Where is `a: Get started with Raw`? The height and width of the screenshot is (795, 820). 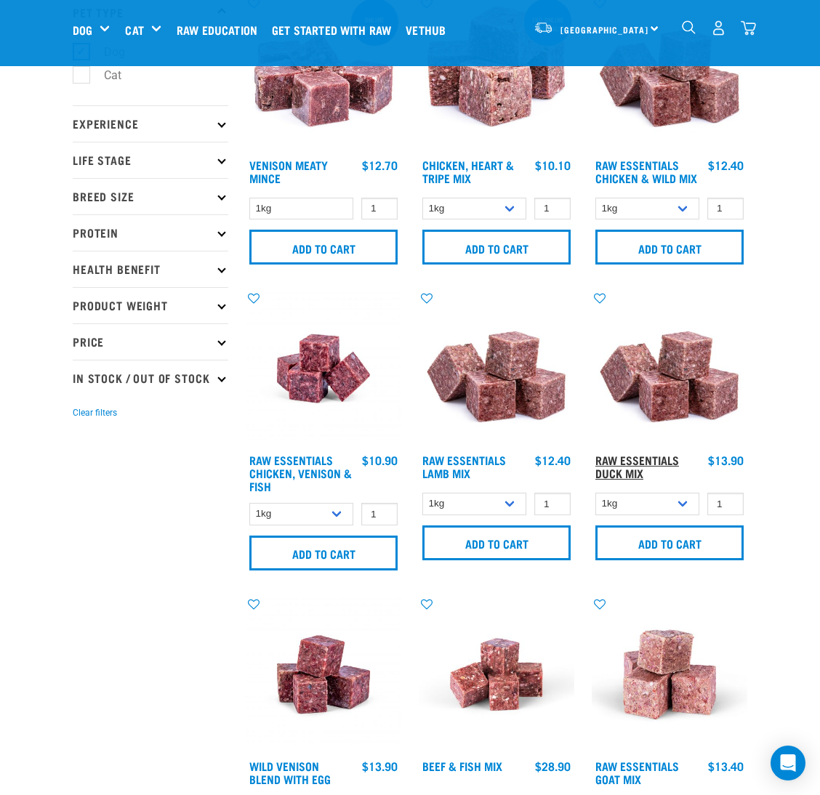
a: Get started with Raw is located at coordinates (335, 30).